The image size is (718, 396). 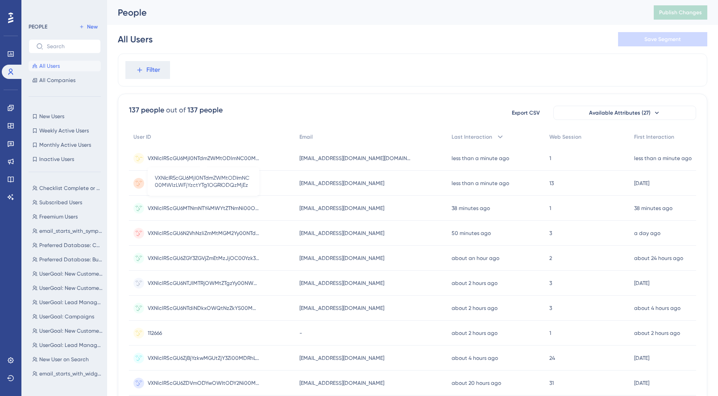 What do you see at coordinates (67, 231) in the screenshot?
I see `button: email_starts_with_symphony` at bounding box center [67, 231].